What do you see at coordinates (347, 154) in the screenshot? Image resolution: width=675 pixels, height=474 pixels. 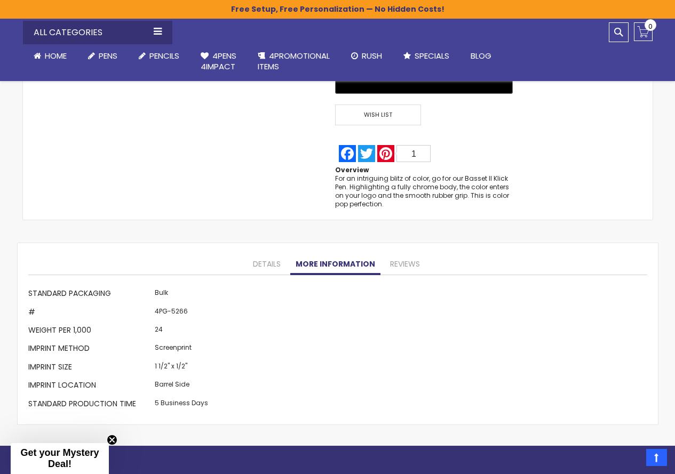 I see `a: Facebook` at bounding box center [347, 154].